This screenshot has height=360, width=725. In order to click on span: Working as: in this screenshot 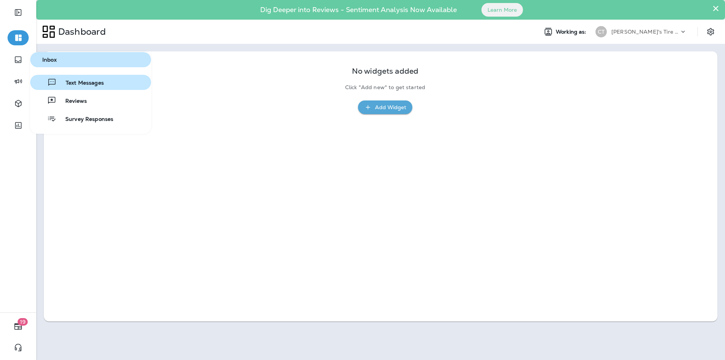, I will do `click(571, 32)`.